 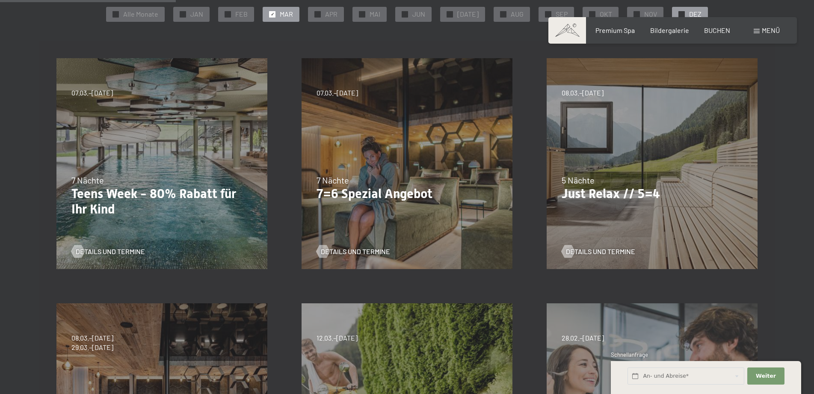 What do you see at coordinates (141, 14) in the screenshot?
I see `span: Alle Monate` at bounding box center [141, 14].